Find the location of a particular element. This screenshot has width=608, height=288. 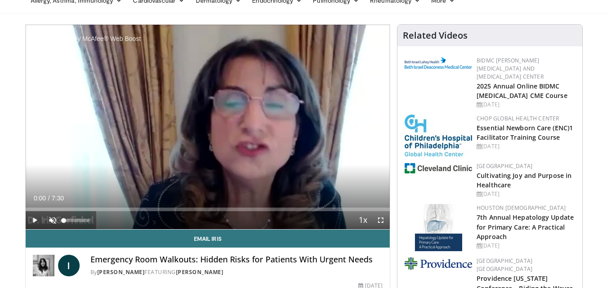

a: Email Iris is located at coordinates (208, 239).